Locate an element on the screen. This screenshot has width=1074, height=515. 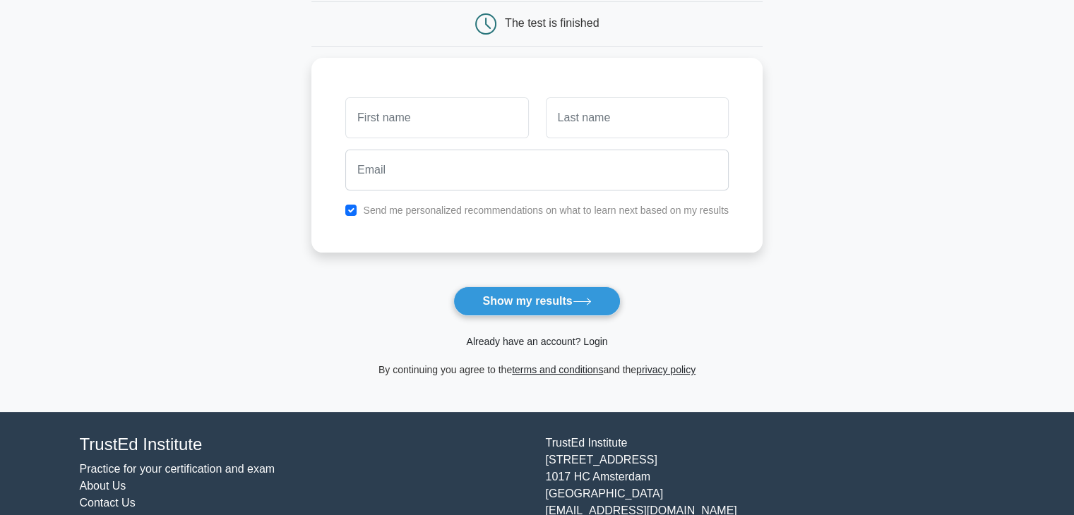
input: First name is located at coordinates (436, 118).